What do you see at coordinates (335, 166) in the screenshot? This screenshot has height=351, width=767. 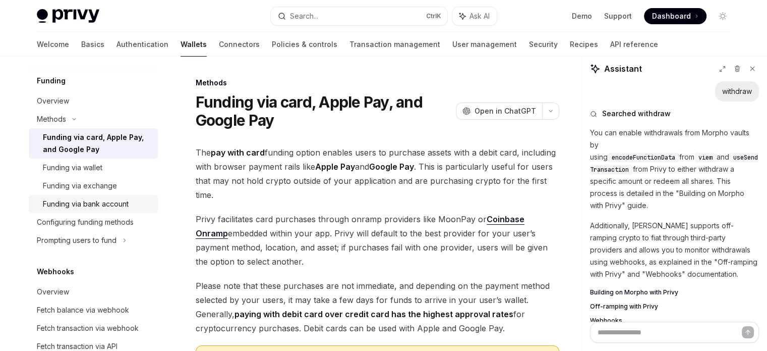 I see `strong: Apple Pay` at bounding box center [335, 166].